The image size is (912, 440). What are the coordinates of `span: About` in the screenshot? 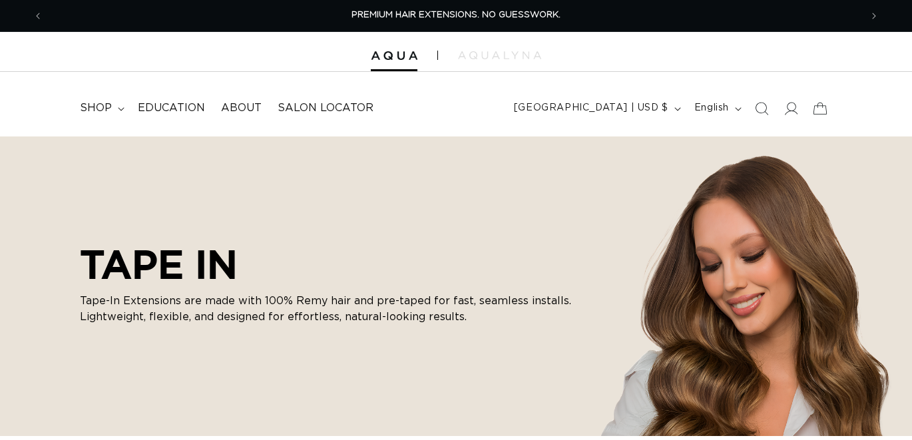 It's located at (241, 108).